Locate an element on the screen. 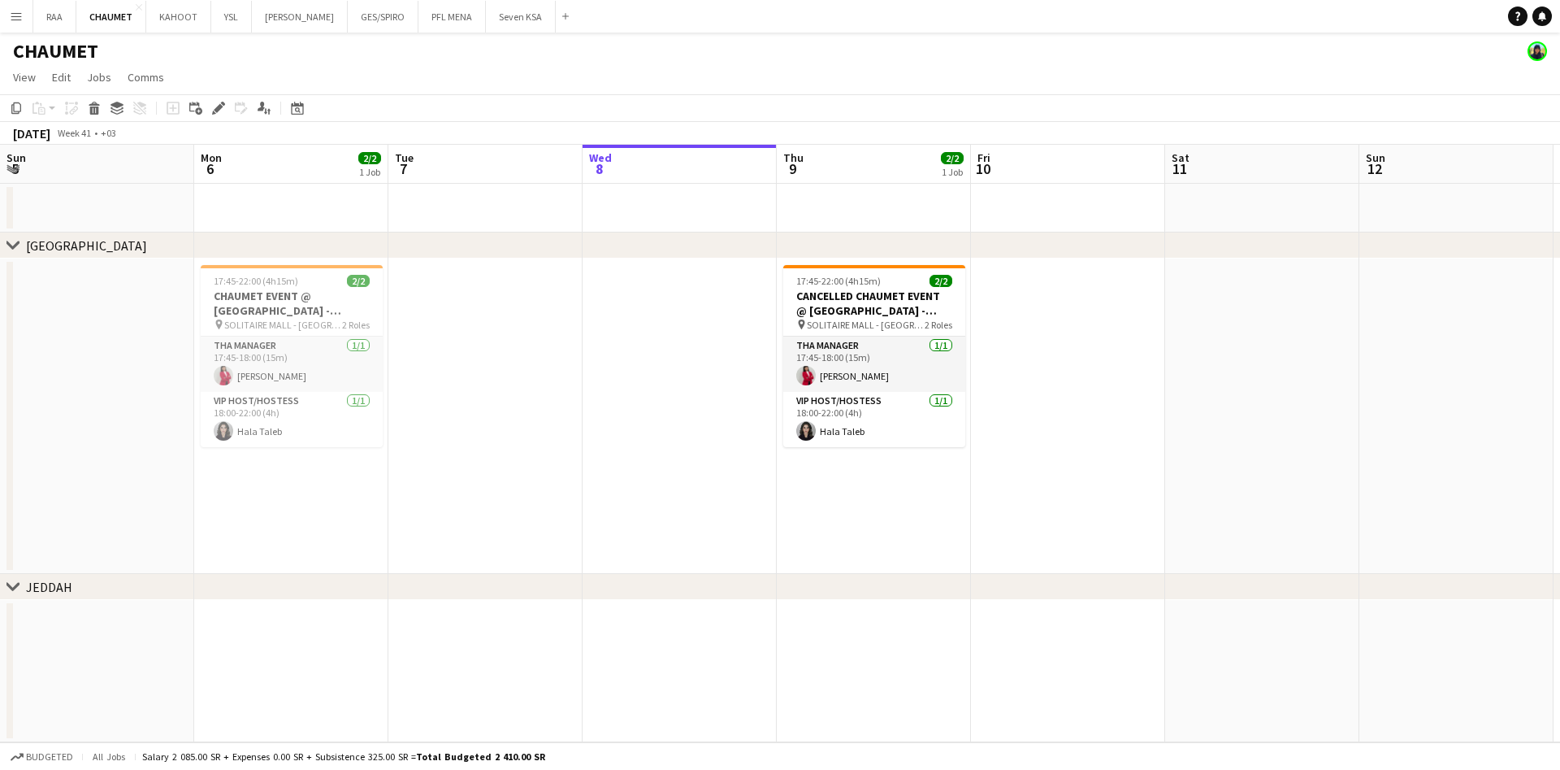 Image resolution: width=1560 pixels, height=770 pixels. span: All jobs is located at coordinates (109, 756).